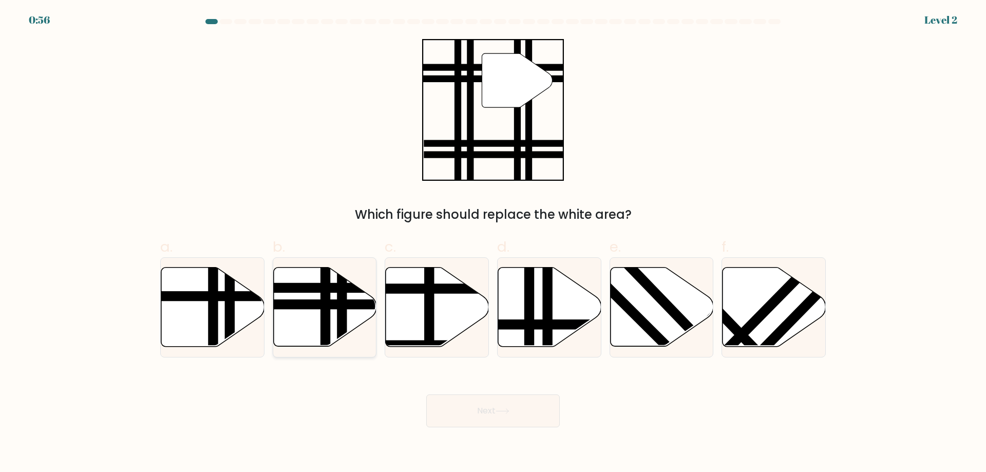 The height and width of the screenshot is (472, 986). Describe the element at coordinates (725, 246) in the screenshot. I see `span: f.` at that location.